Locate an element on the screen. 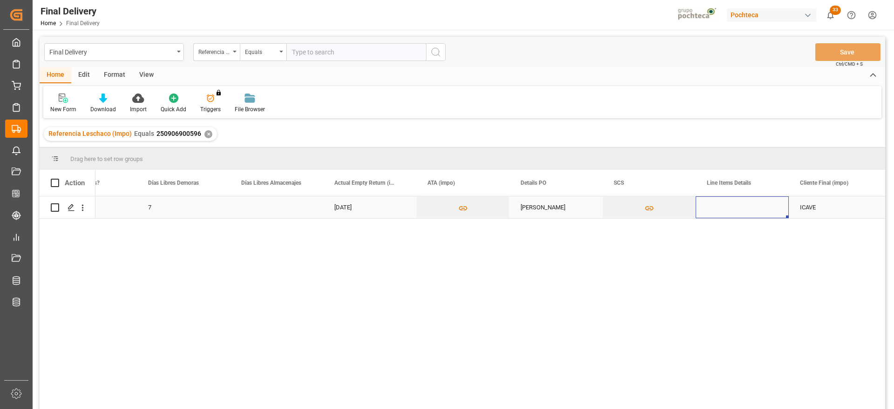 The width and height of the screenshot is (894, 409). div: Action is located at coordinates (75, 183).